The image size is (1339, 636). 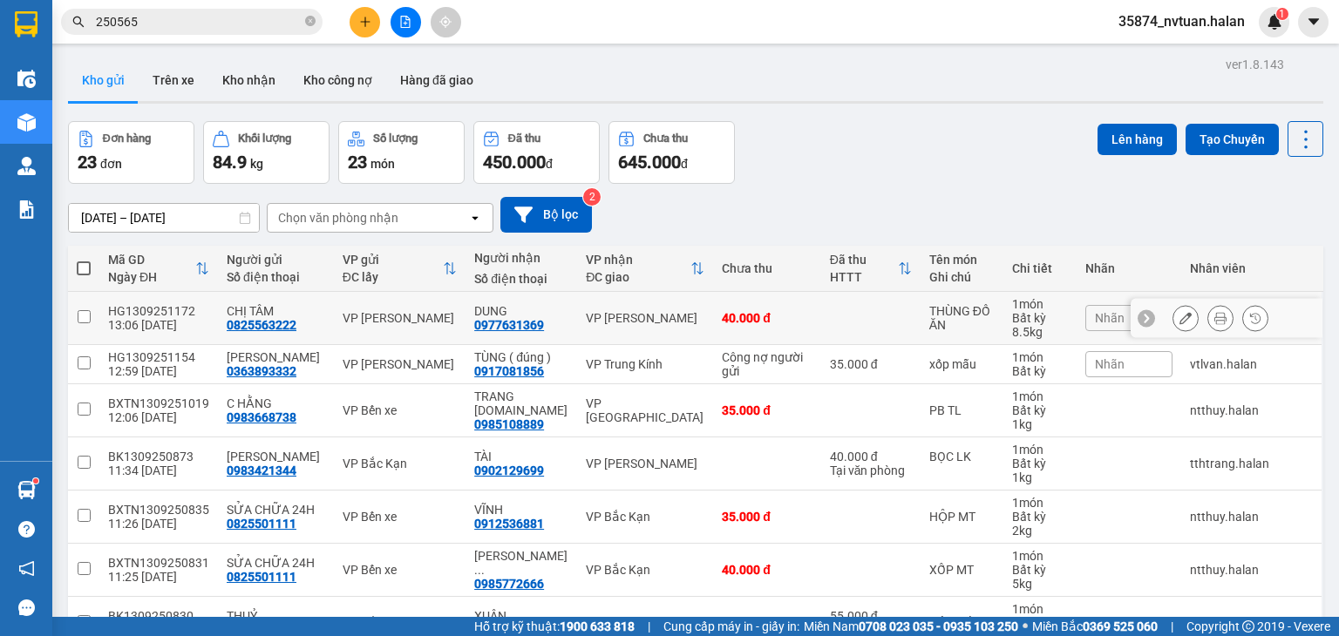 I want to click on div: TÙNG ( đúng ), so click(x=521, y=357).